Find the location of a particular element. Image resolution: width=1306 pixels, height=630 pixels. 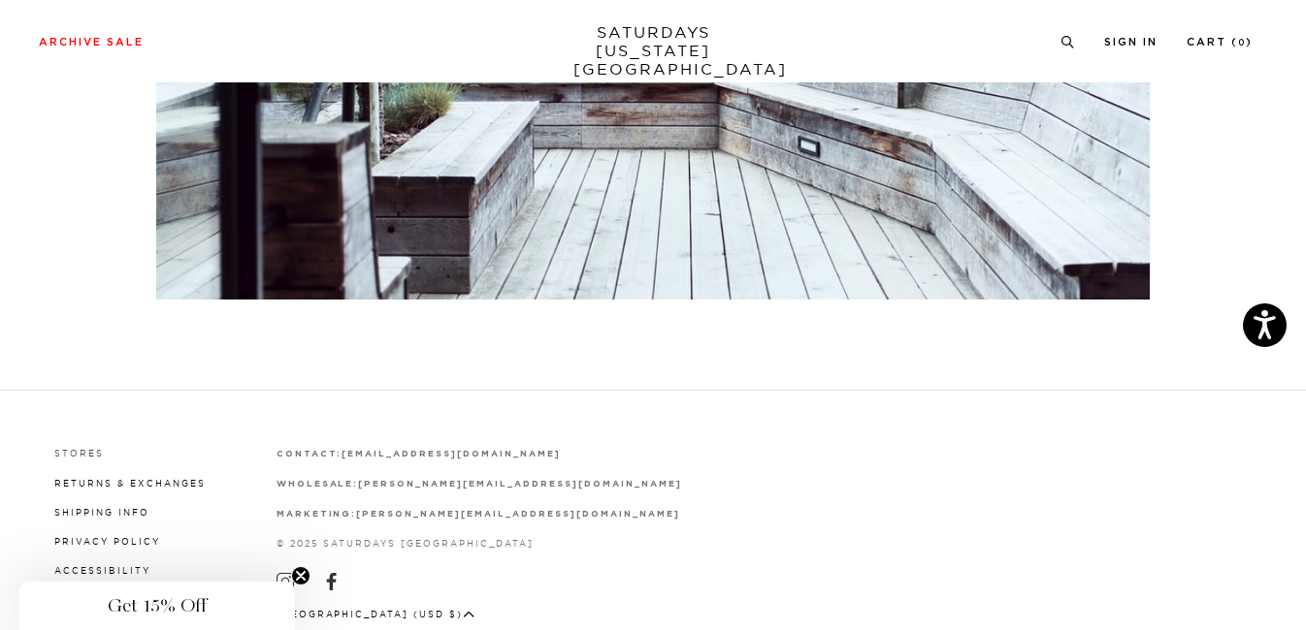

span: Get 15% Off is located at coordinates (157, 606).